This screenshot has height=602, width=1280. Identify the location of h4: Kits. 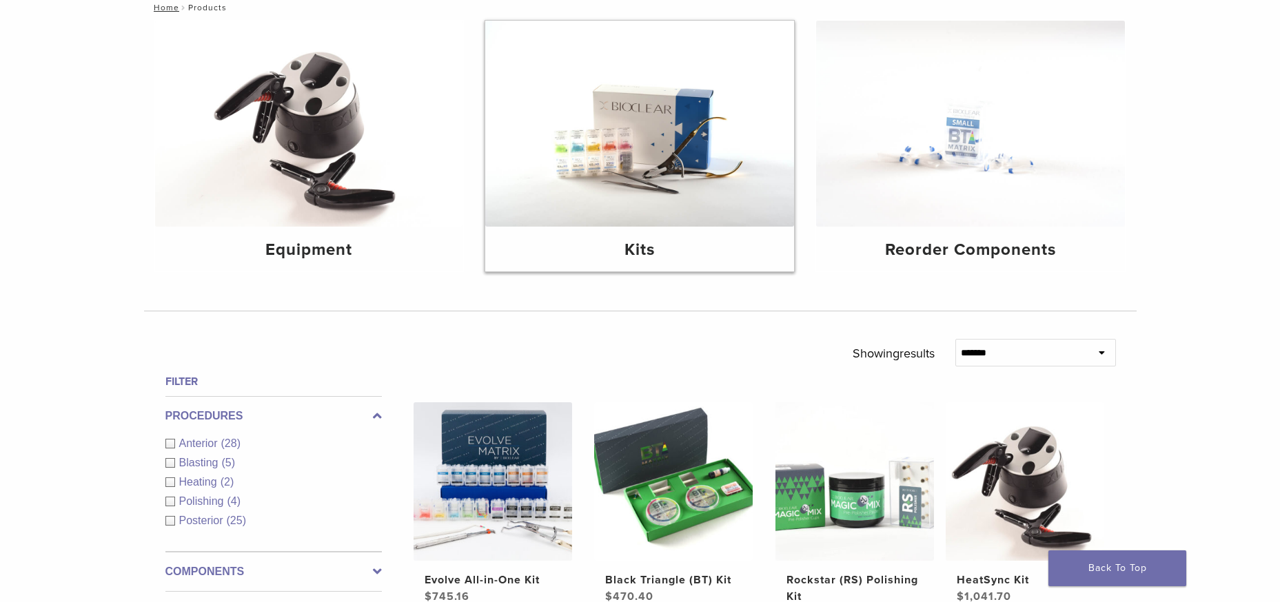
(640, 250).